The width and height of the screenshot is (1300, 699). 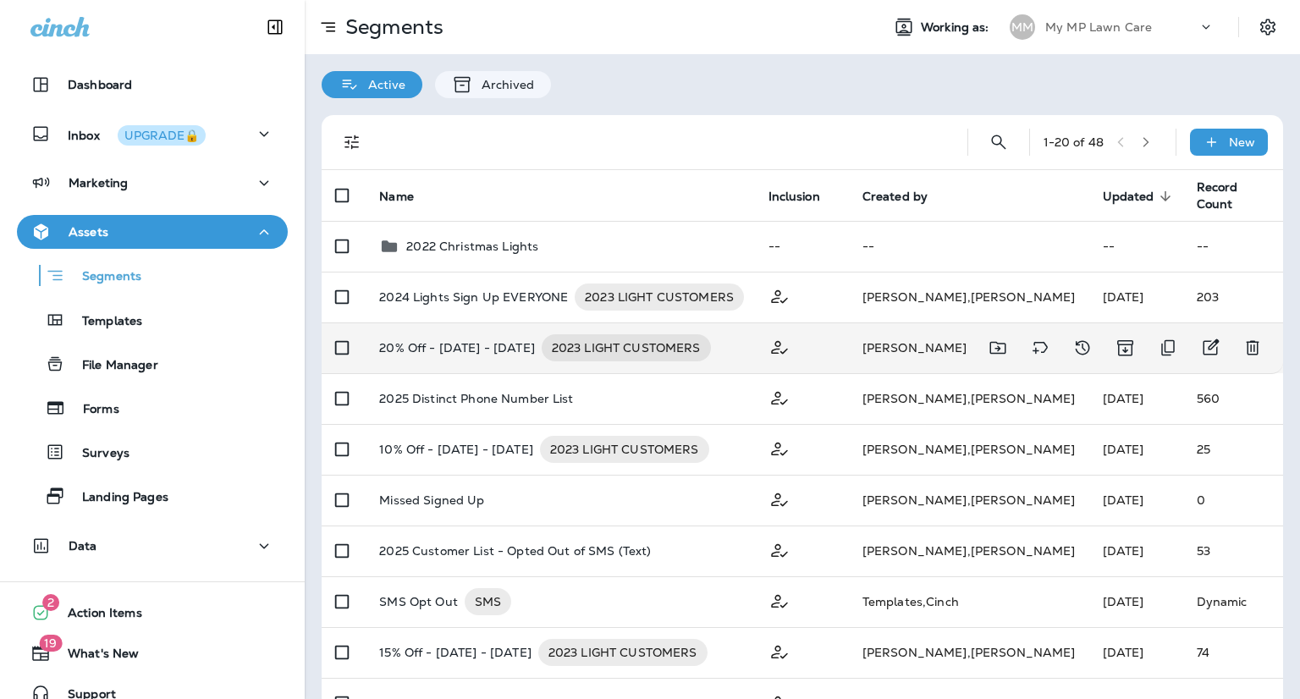 What do you see at coordinates (103, 322) in the screenshot?
I see `p: Templates` at bounding box center [103, 322].